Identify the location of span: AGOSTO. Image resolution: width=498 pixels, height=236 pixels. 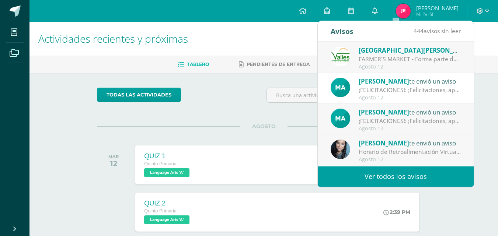
(264, 126).